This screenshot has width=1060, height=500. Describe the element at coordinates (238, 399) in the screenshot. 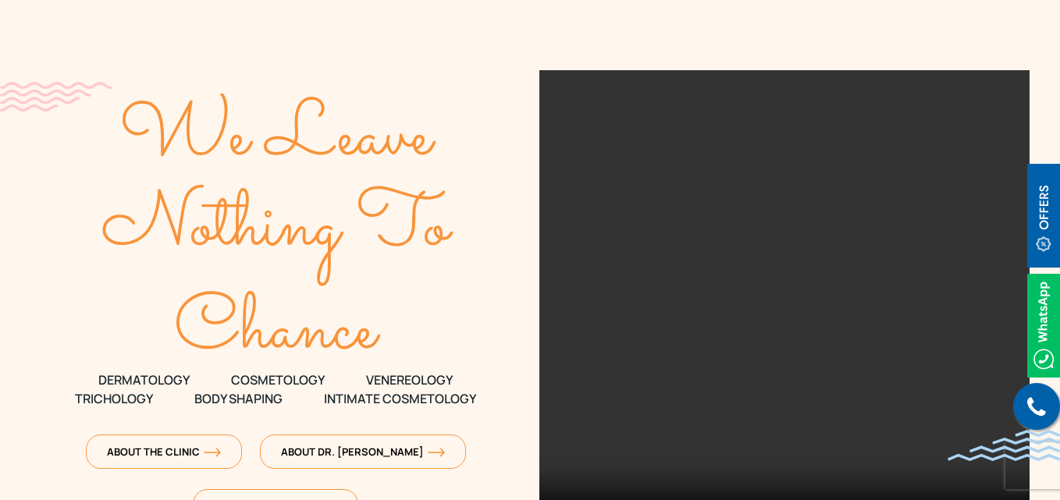

I see `span: Body Shaping` at that location.